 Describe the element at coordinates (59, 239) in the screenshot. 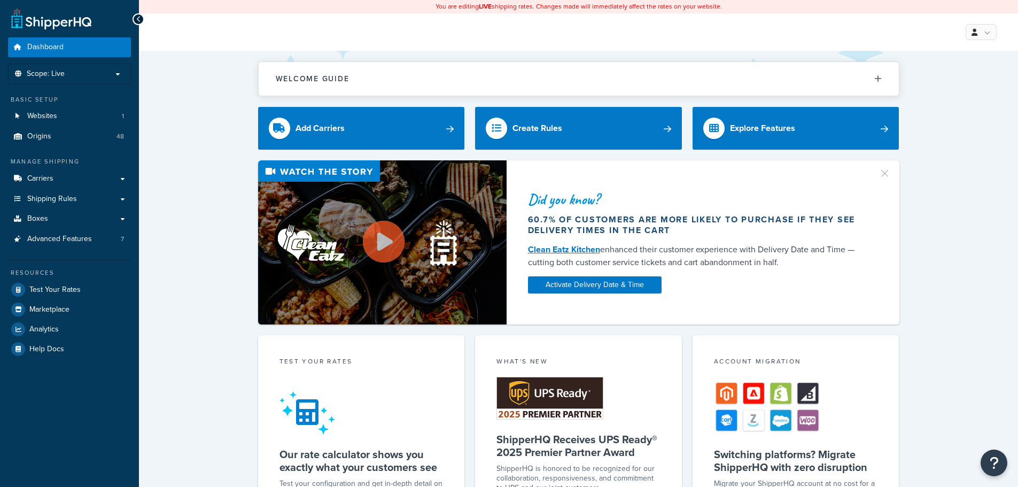

I see `span: Advanced Features` at that location.